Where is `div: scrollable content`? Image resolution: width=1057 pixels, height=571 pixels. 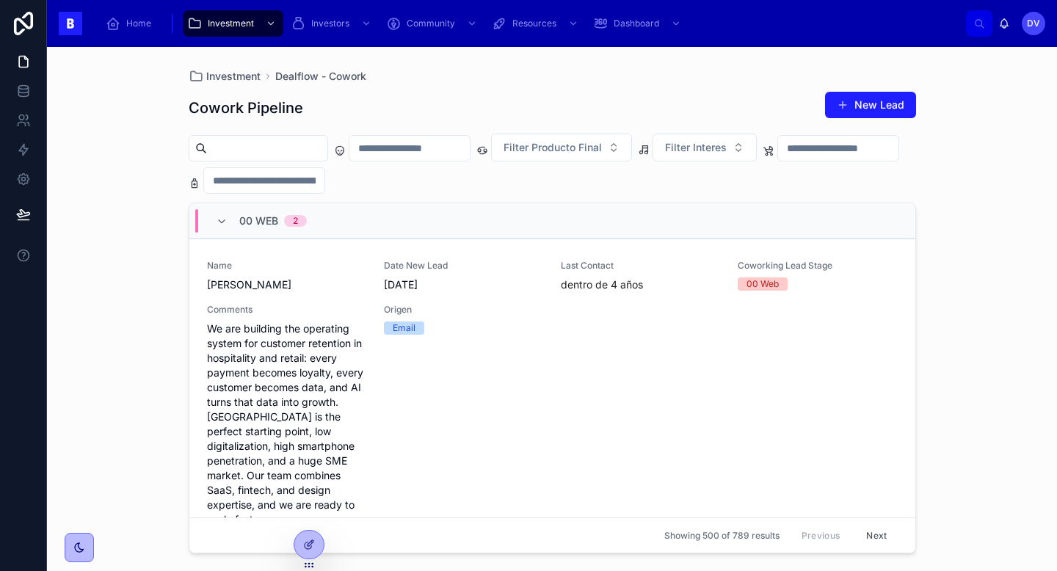
div: scrollable content is located at coordinates (530, 23).